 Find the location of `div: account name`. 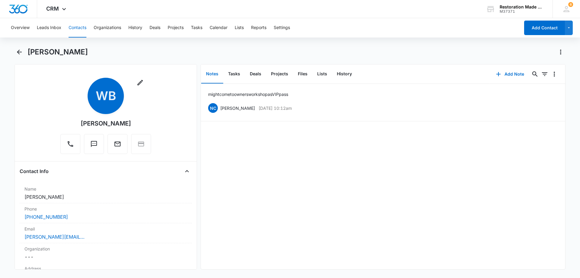

div: account name is located at coordinates (522, 7).